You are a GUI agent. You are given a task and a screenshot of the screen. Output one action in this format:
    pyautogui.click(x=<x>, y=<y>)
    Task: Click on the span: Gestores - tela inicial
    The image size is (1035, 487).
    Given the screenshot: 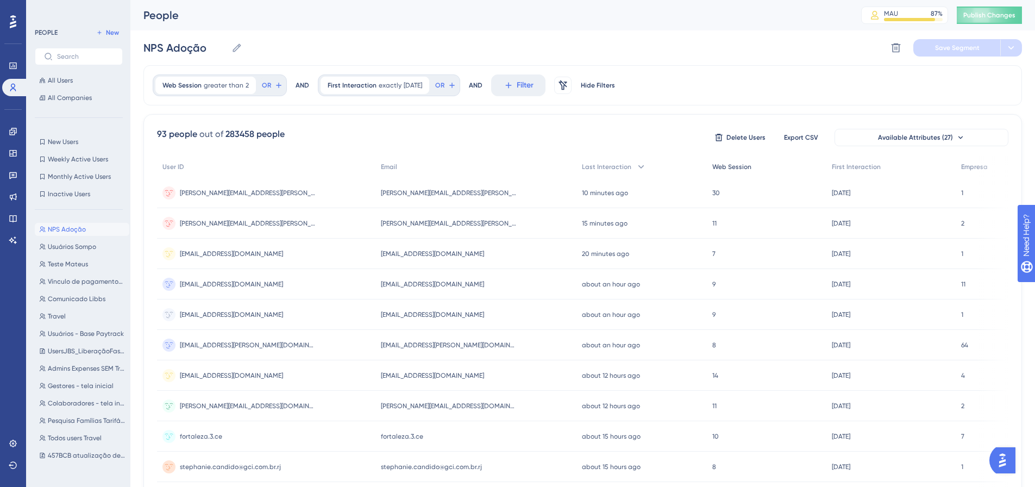 What is the action you would take?
    pyautogui.click(x=80, y=386)
    